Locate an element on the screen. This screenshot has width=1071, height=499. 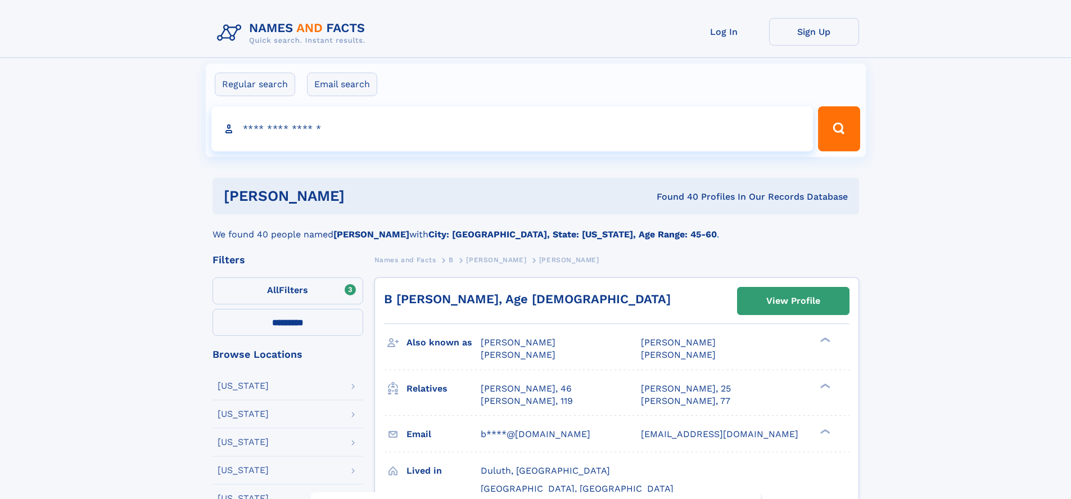
a: Log In is located at coordinates (724, 31).